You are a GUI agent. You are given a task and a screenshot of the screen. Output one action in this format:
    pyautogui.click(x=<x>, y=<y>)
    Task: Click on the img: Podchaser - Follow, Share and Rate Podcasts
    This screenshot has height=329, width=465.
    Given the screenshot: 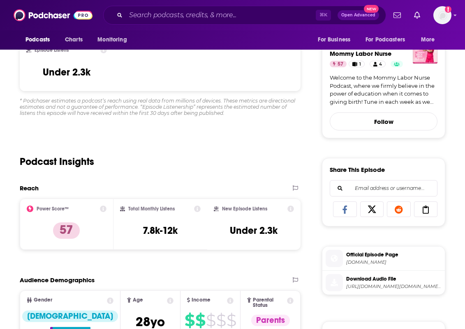 What is the action you would take?
    pyautogui.click(x=53, y=15)
    